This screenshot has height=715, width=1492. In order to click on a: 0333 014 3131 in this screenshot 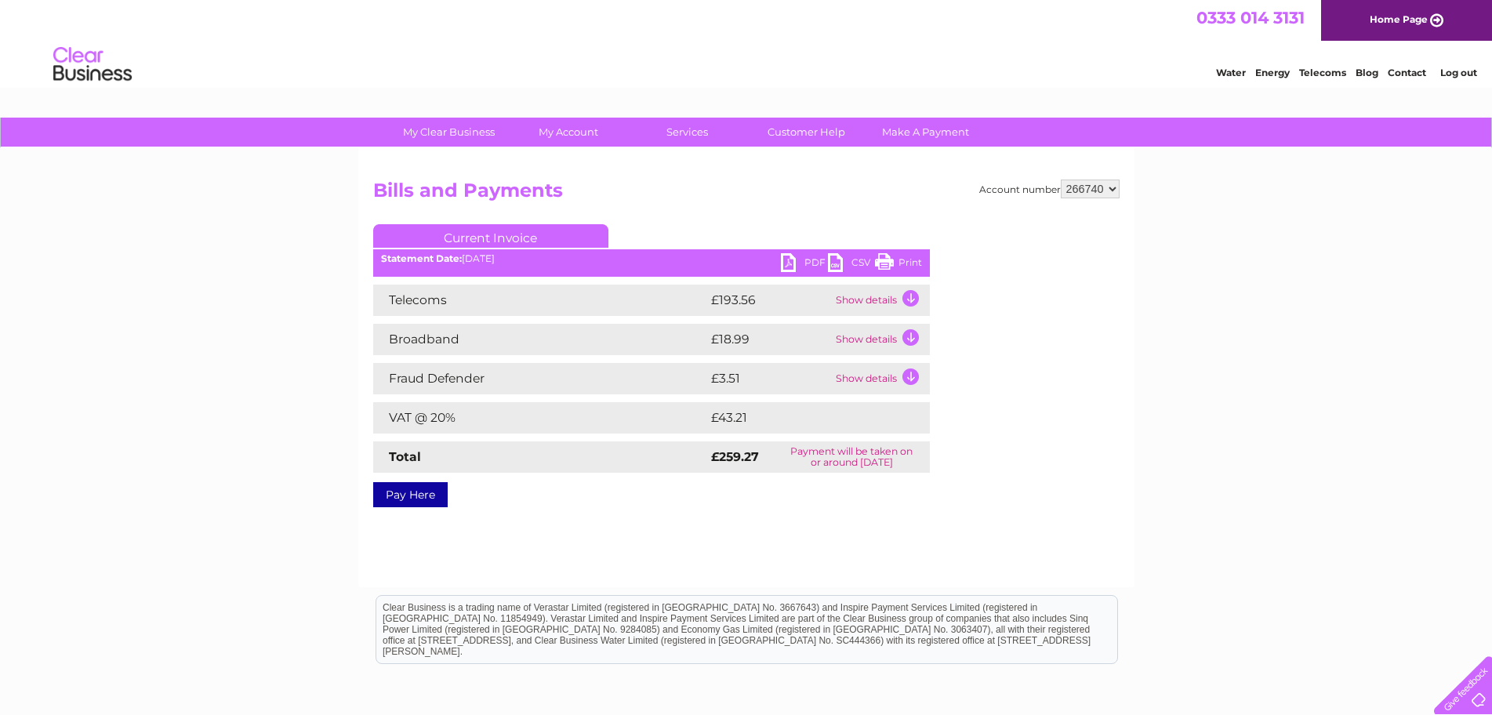, I will do `click(1251, 17)`.